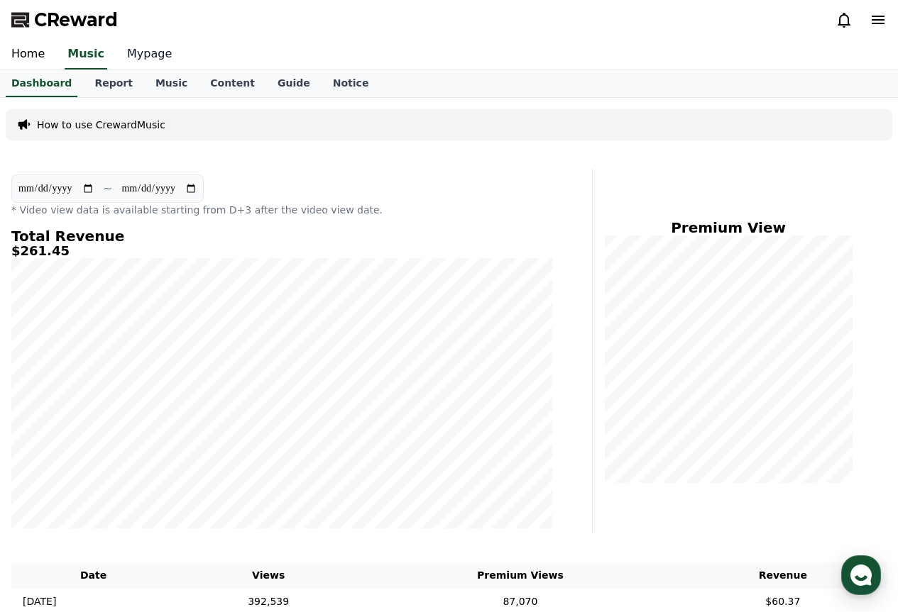 Image resolution: width=898 pixels, height=612 pixels. Describe the element at coordinates (294, 84) in the screenshot. I see `a: Guide` at that location.